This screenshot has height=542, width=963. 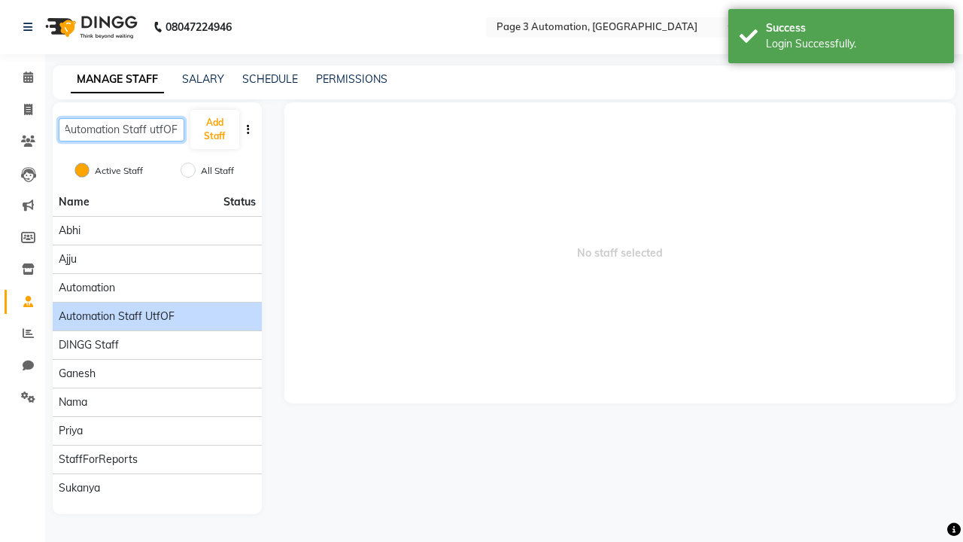 What do you see at coordinates (71, 430) in the screenshot?
I see `span: Priya` at bounding box center [71, 430].